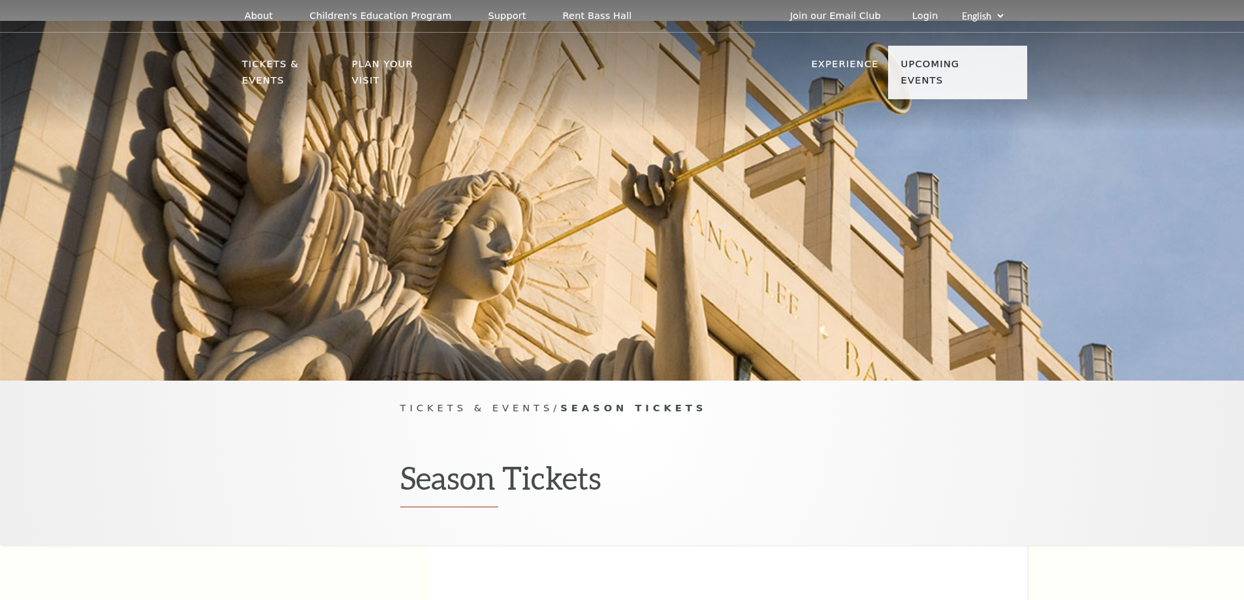  What do you see at coordinates (381, 16) in the screenshot?
I see `p: Children's Education Program` at bounding box center [381, 16].